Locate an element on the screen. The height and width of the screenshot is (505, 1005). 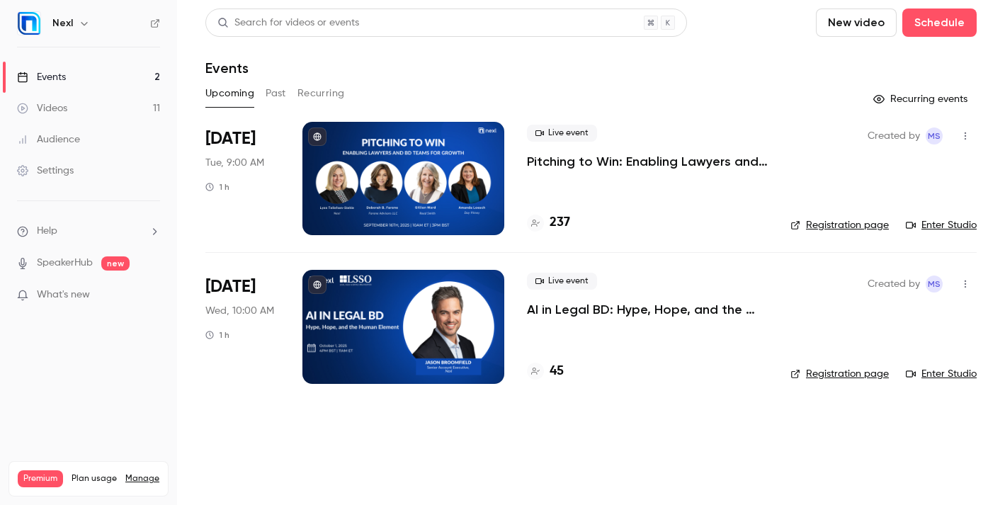
span: Plan usage is located at coordinates (94, 479).